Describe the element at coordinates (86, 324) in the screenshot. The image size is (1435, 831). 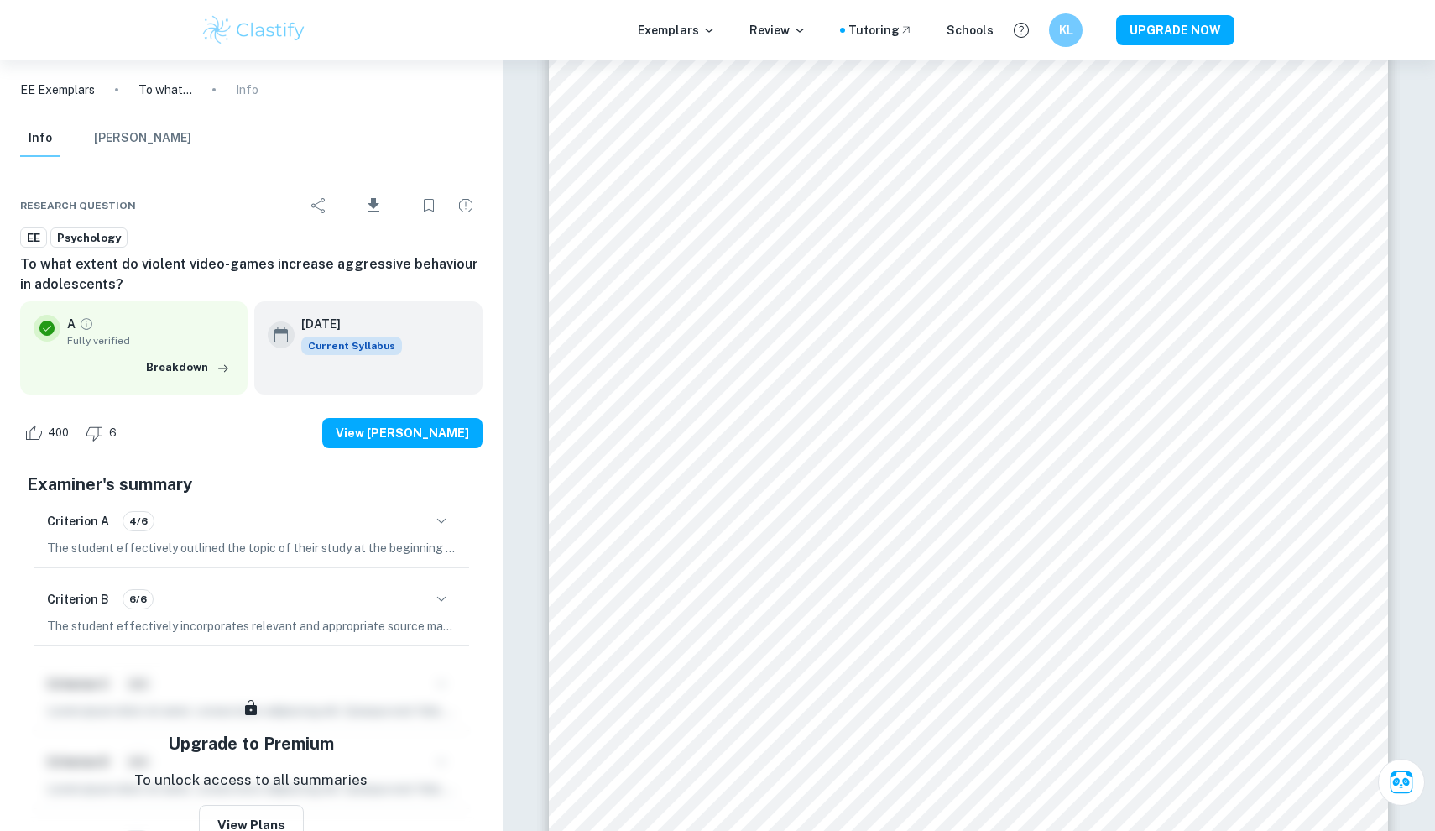
I see `a: Grade fully verified` at that location.